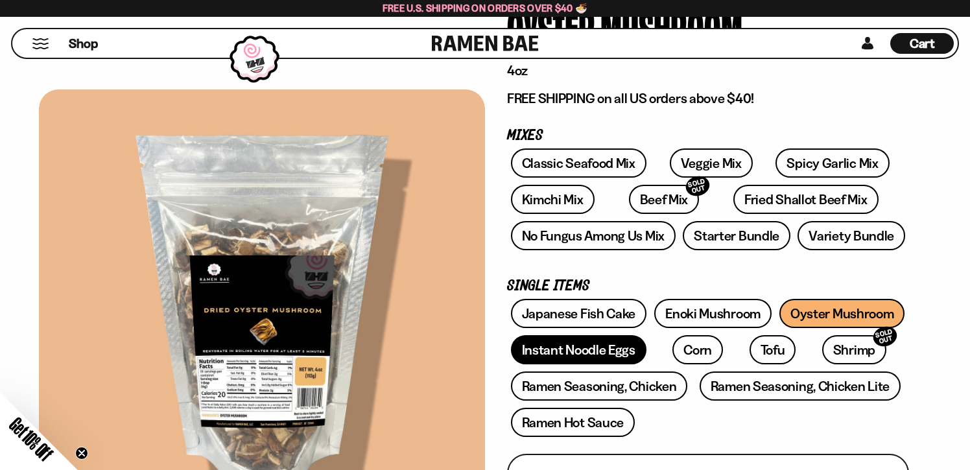  What do you see at coordinates (773, 349) in the screenshot?
I see `a: Tofu` at bounding box center [773, 349].